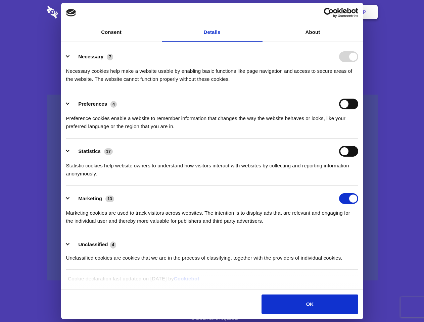  Describe the element at coordinates (212, 188) in the screenshot. I see `a: Wistia video thumbnail` at that location.